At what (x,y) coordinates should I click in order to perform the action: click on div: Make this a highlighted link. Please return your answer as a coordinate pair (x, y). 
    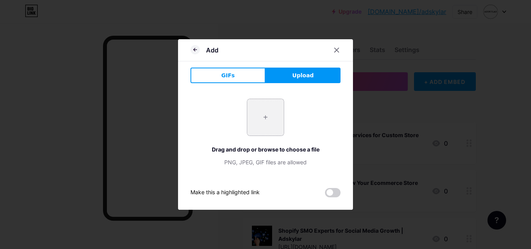
    Looking at the image, I should click on (225, 193).